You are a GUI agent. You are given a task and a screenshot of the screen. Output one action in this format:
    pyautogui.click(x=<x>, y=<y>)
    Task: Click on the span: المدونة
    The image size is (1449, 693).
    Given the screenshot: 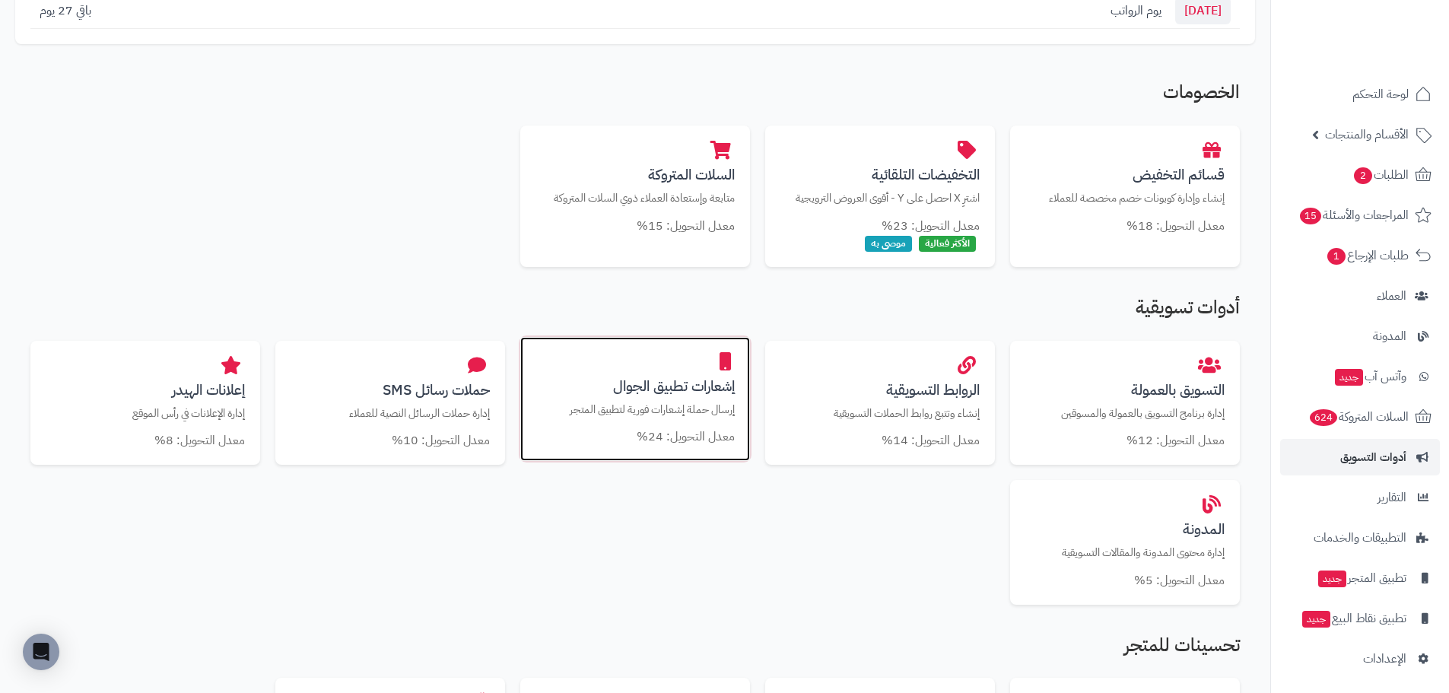 What is the action you would take?
    pyautogui.click(x=1390, y=336)
    